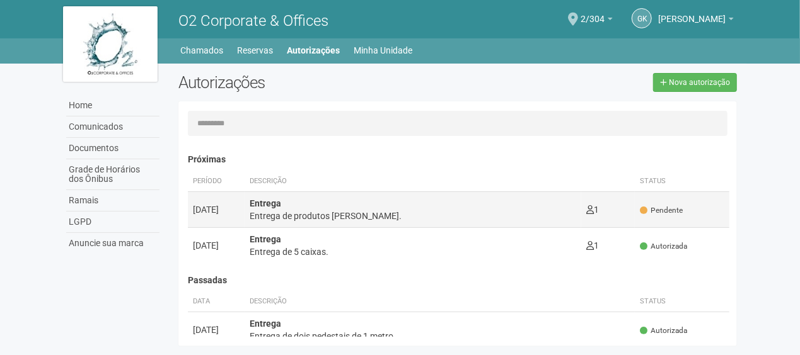 This screenshot has height=355, width=800. What do you see at coordinates (313, 83) in the screenshot?
I see `h2: Autorizações` at bounding box center [313, 83].